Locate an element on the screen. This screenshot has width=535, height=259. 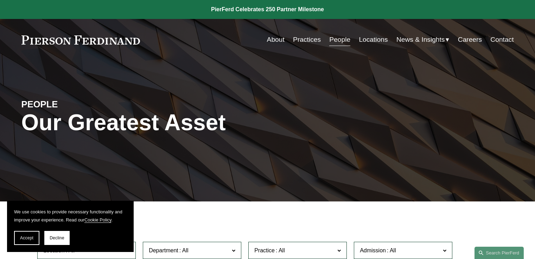
p: We use cookies to provide necessary functionality and improve your experience. Read our . is located at coordinates (70, 216).